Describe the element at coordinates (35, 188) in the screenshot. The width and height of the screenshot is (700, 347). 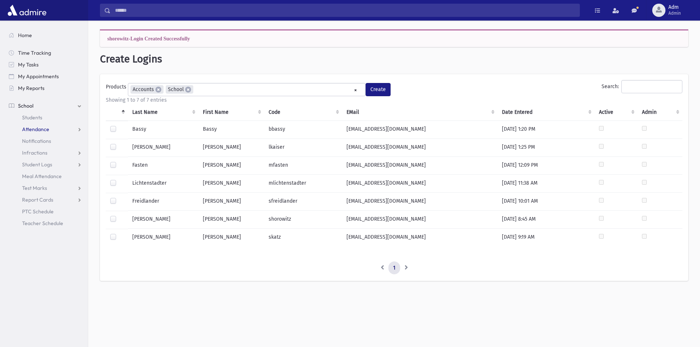
I see `span: Test Marks` at that location.